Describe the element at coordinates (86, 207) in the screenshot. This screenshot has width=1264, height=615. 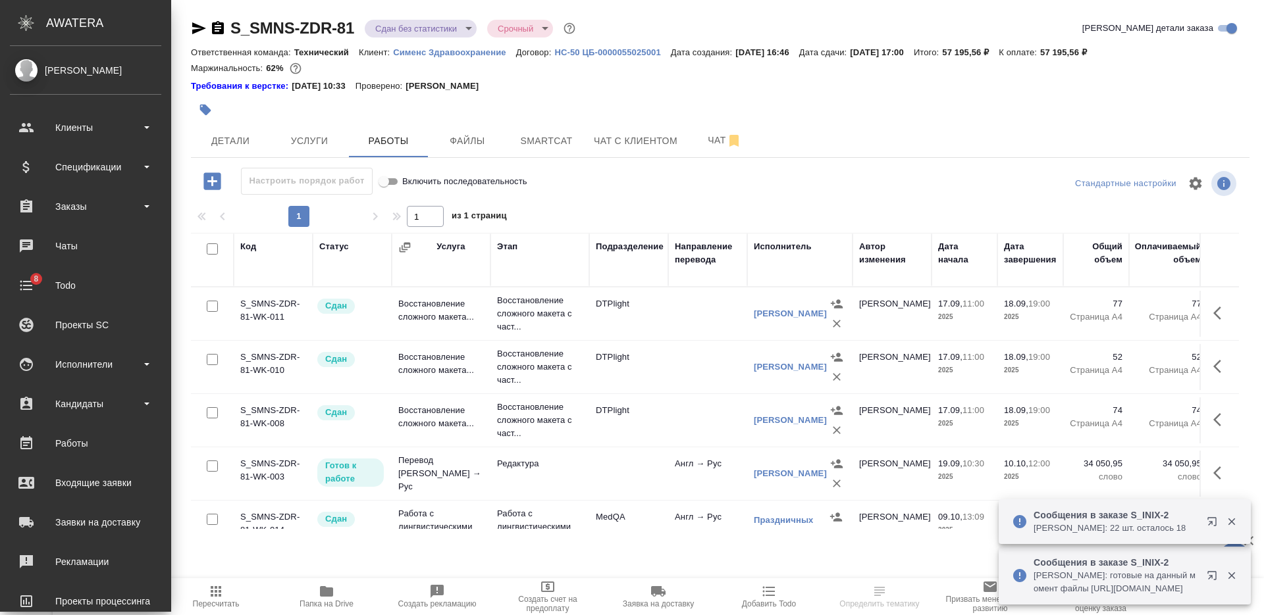
I see `div: Заказы` at that location.